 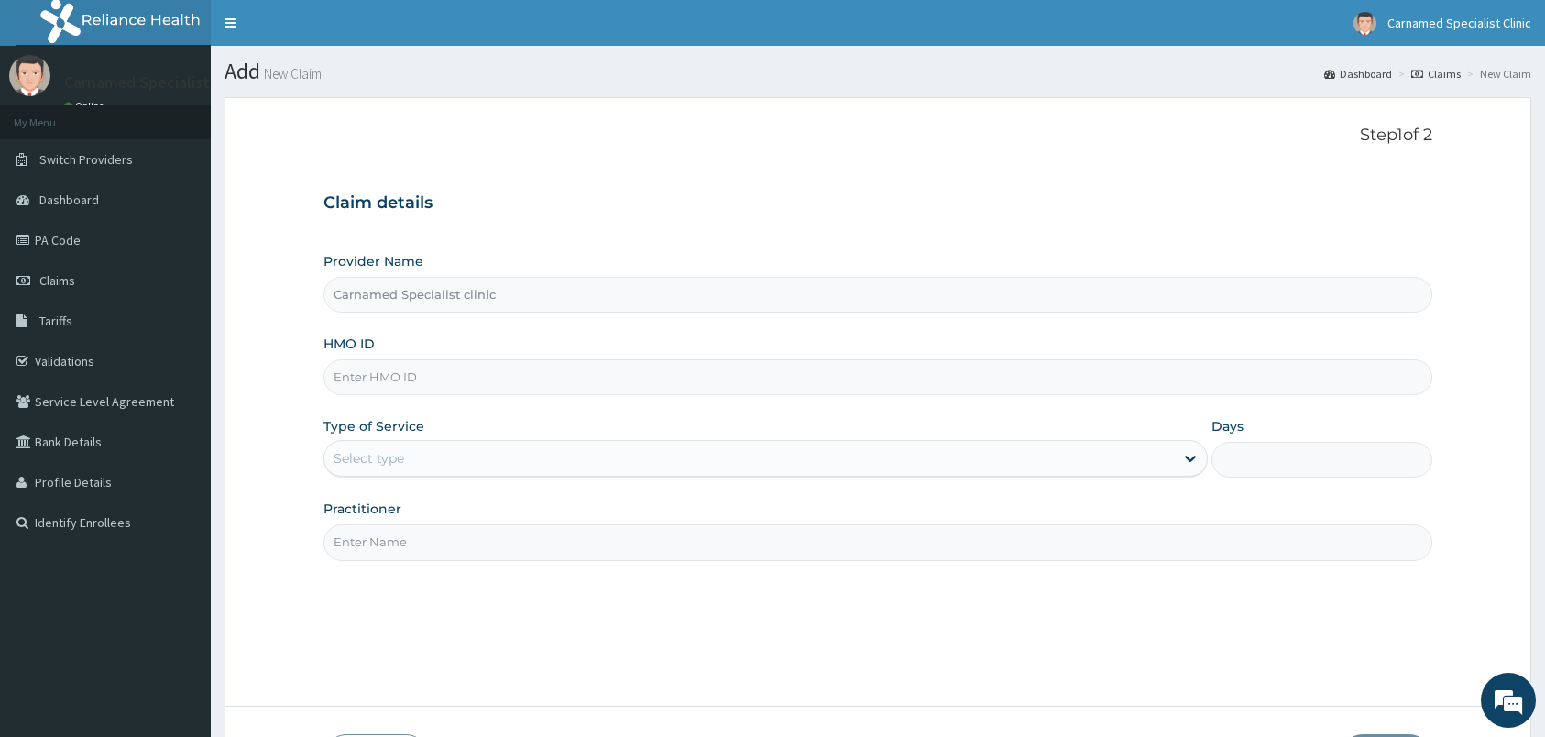 I want to click on p: Step 1 of 2, so click(x=878, y=136).